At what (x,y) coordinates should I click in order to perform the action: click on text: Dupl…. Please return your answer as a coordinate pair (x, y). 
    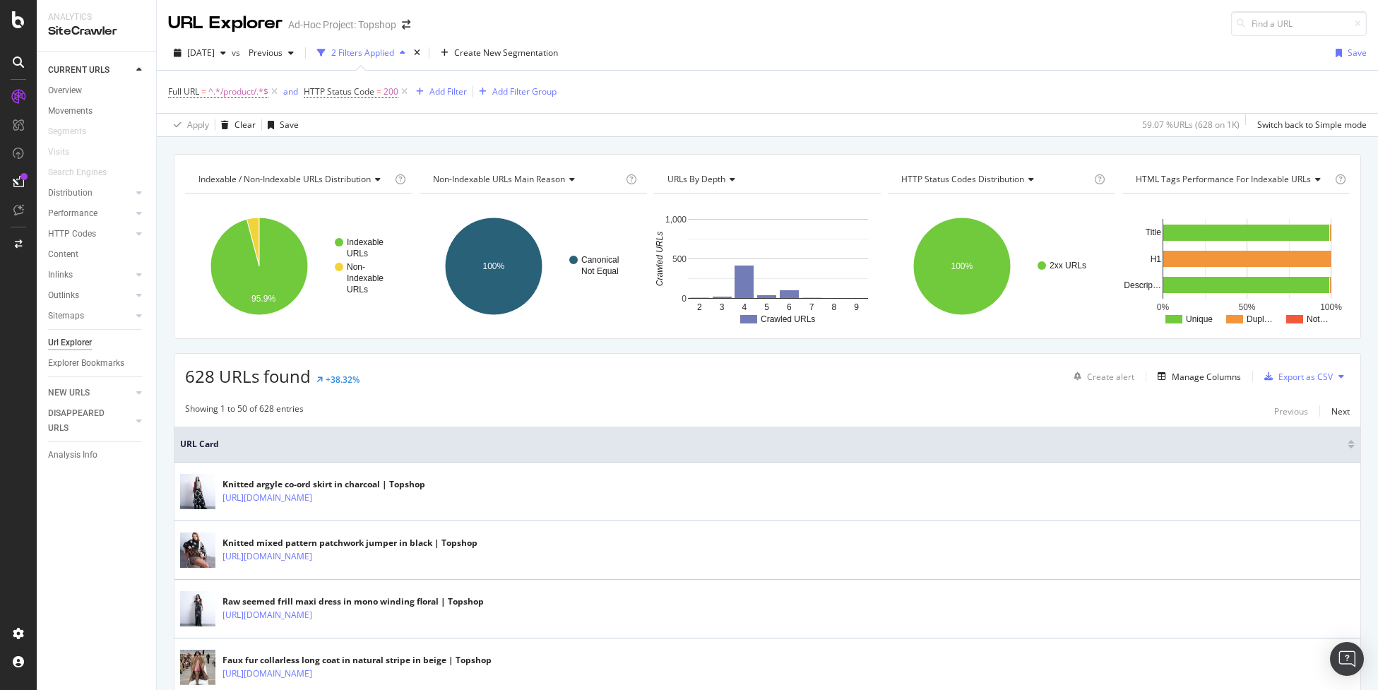
    Looking at the image, I should click on (1260, 319).